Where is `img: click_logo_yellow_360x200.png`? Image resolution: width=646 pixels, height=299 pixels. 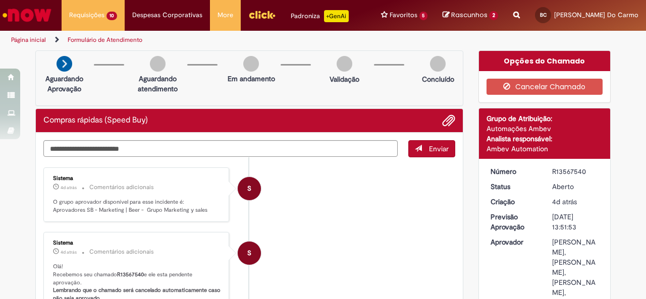
img: click_logo_yellow_360x200.png is located at coordinates (262, 15).